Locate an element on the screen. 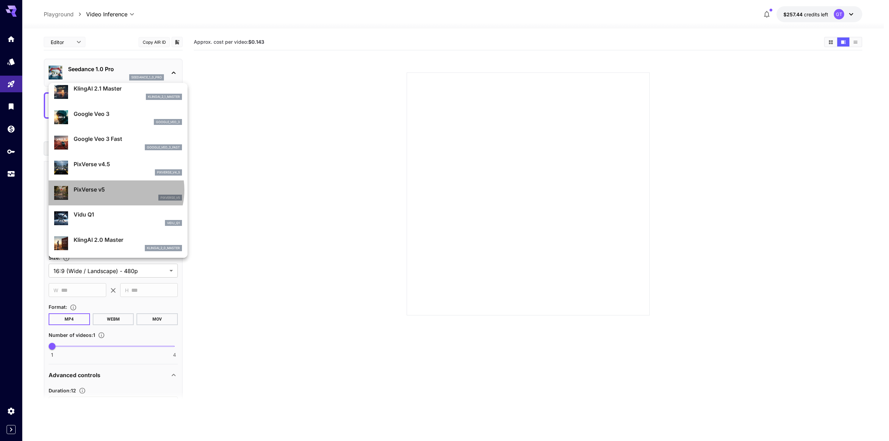 The height and width of the screenshot is (441, 889). p: KlingAI 2.0 Master is located at coordinates (128, 240).